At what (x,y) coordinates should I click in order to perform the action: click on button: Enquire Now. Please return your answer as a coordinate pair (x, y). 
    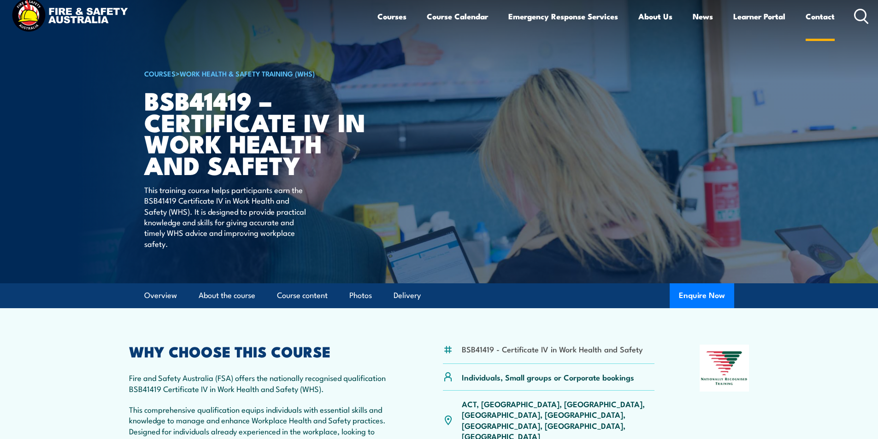
    Looking at the image, I should click on (702, 296).